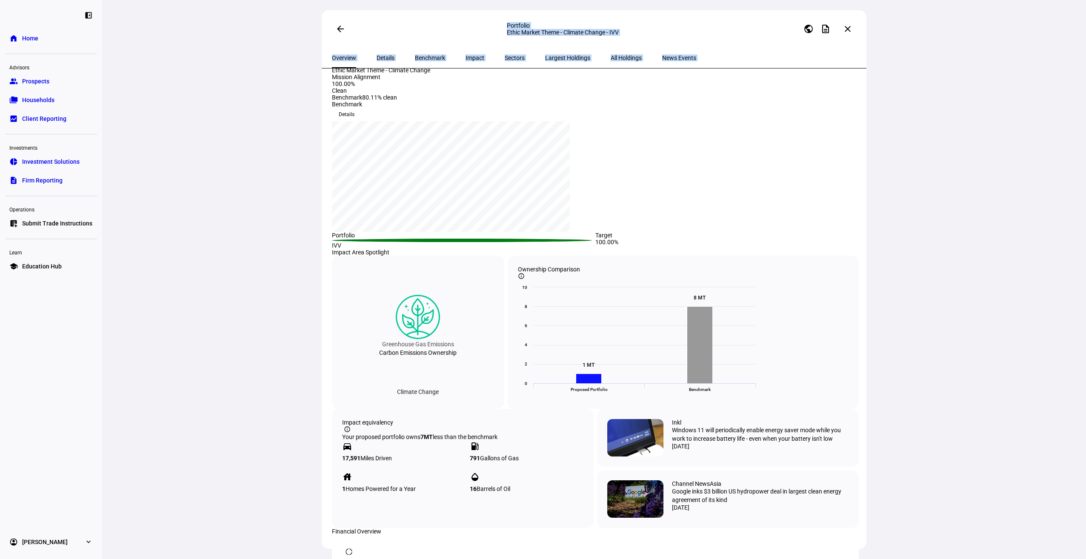  Describe the element at coordinates (683, 269) in the screenshot. I see `div: Ownership Comparison` at that location.